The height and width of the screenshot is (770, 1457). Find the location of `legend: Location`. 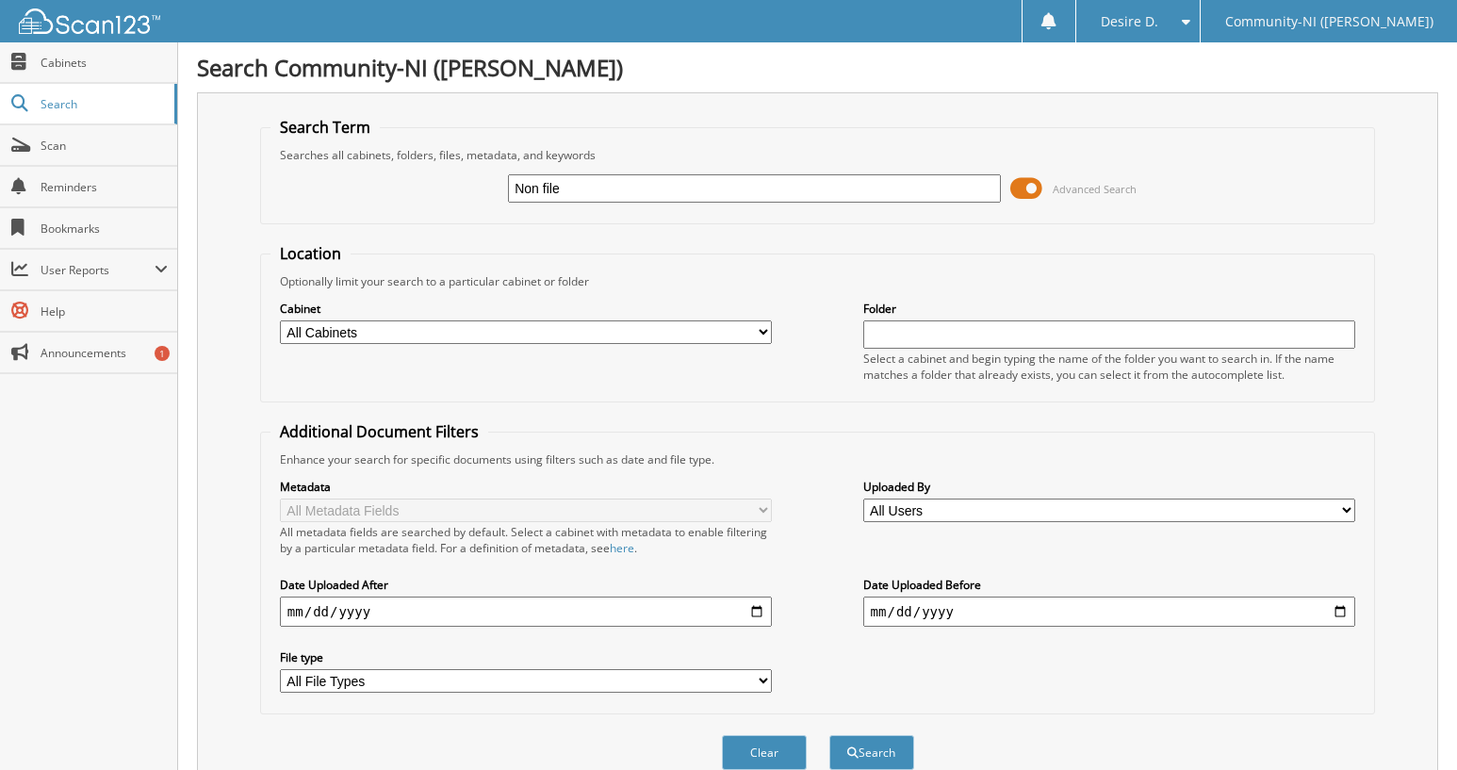

legend: Location is located at coordinates (310, 254).